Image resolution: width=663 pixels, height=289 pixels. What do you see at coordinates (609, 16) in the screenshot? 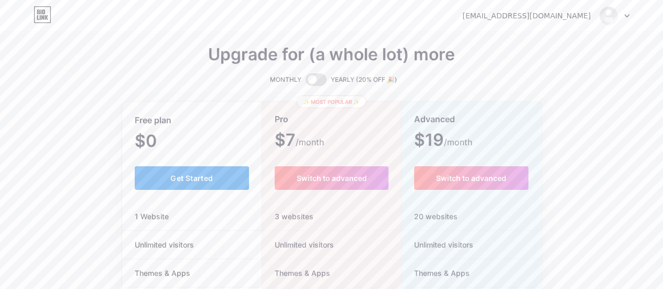
I see `img: merrymae` at bounding box center [609, 16].